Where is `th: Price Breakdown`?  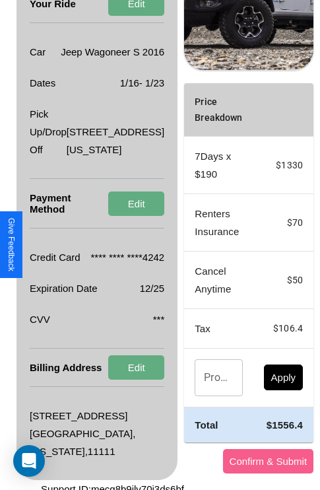 th: Price Breakdown is located at coordinates (219, 110).